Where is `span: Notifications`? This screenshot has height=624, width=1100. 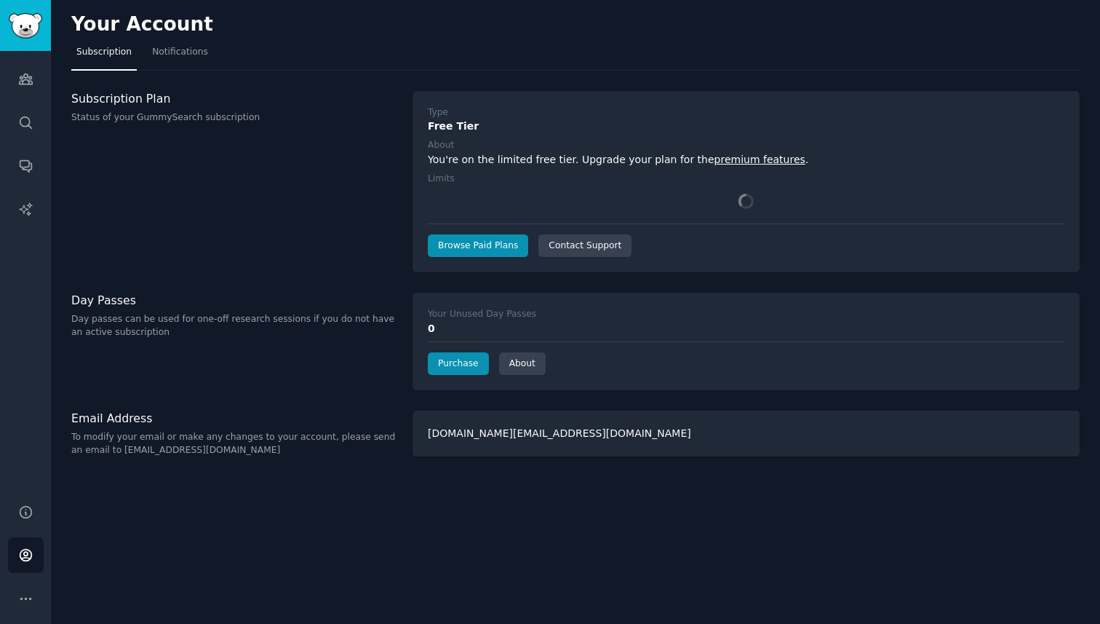 span: Notifications is located at coordinates (180, 52).